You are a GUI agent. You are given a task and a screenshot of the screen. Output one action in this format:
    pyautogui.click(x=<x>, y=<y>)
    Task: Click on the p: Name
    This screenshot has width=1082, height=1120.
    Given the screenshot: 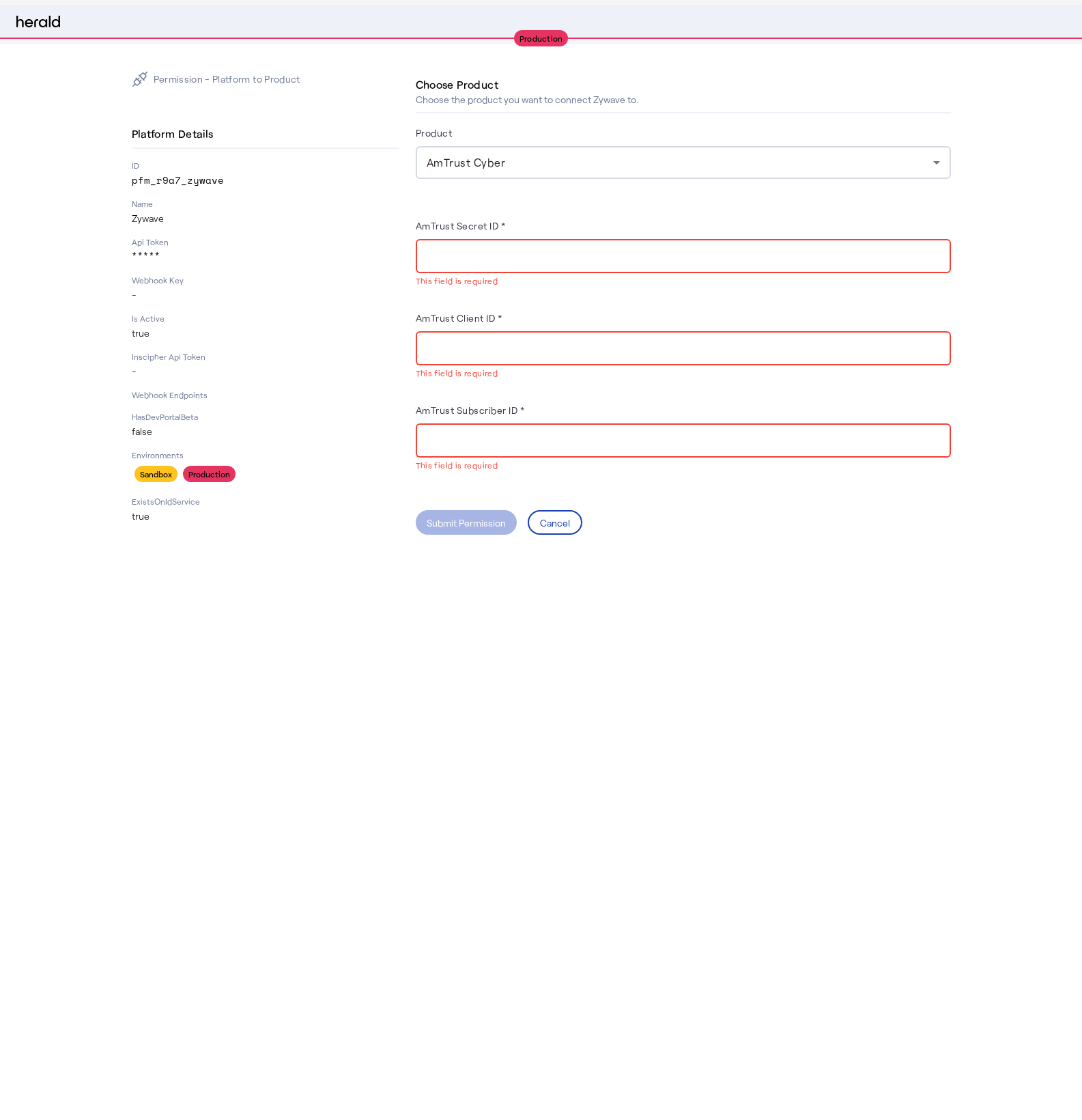 What is the action you would take?
    pyautogui.click(x=266, y=203)
    